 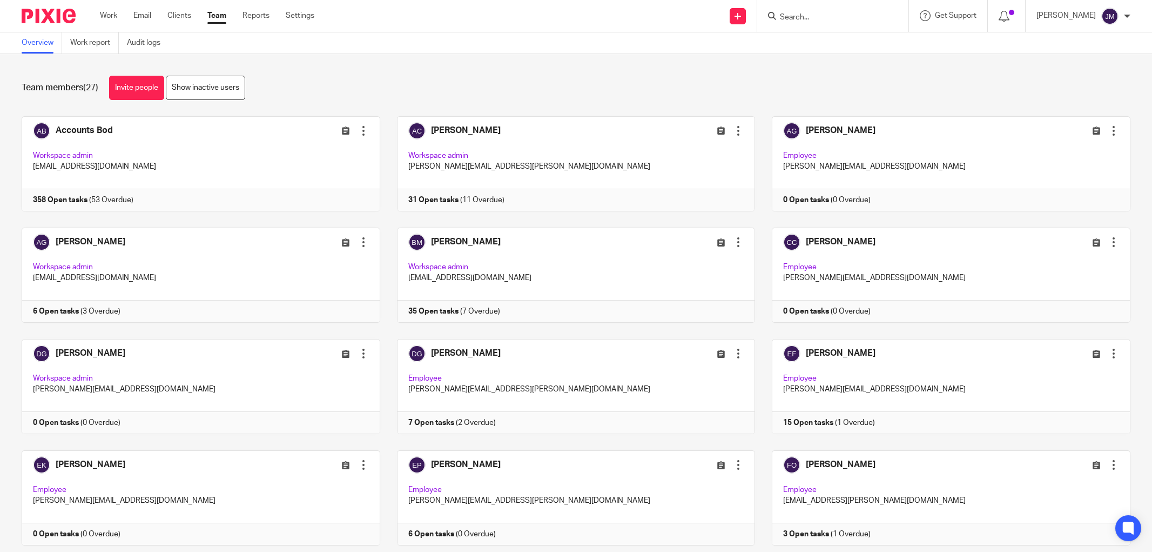 I want to click on a: Audit logs, so click(x=147, y=43).